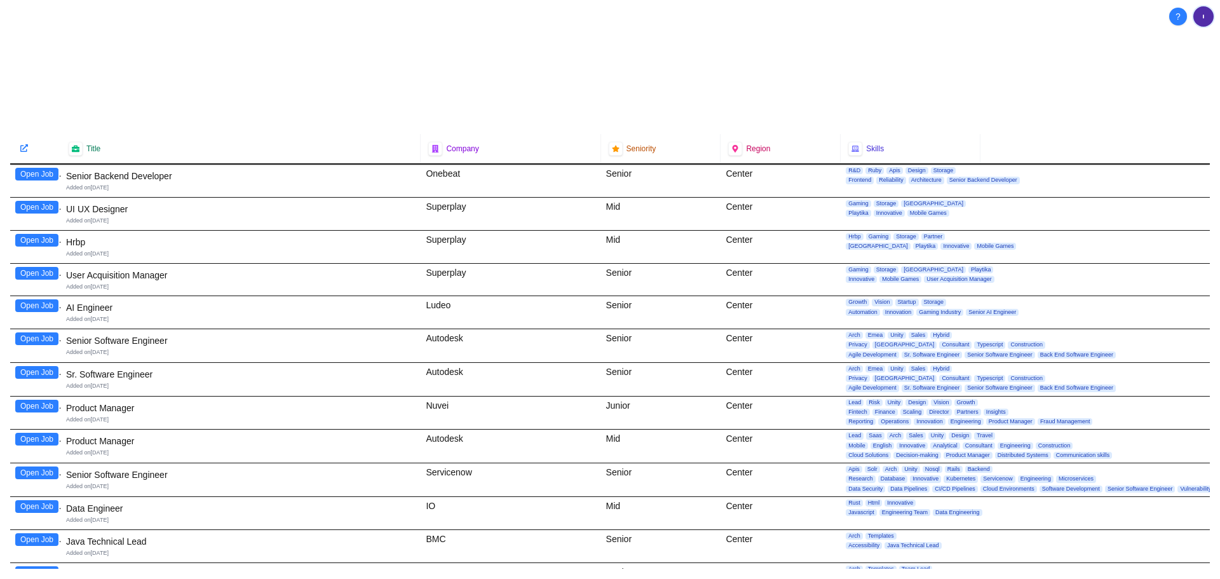 This screenshot has height=579, width=1220. What do you see at coordinates (1076, 479) in the screenshot?
I see `span: Microservices` at bounding box center [1076, 479].